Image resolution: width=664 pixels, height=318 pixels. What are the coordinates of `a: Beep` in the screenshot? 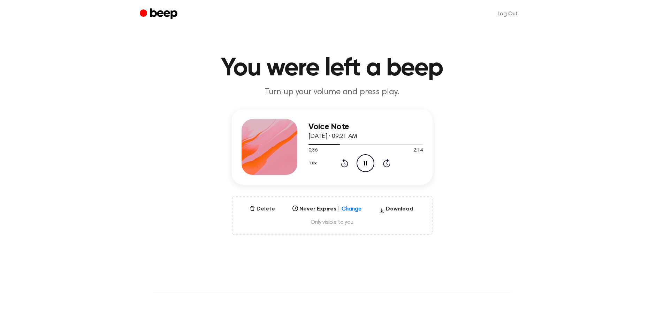 It's located at (159, 14).